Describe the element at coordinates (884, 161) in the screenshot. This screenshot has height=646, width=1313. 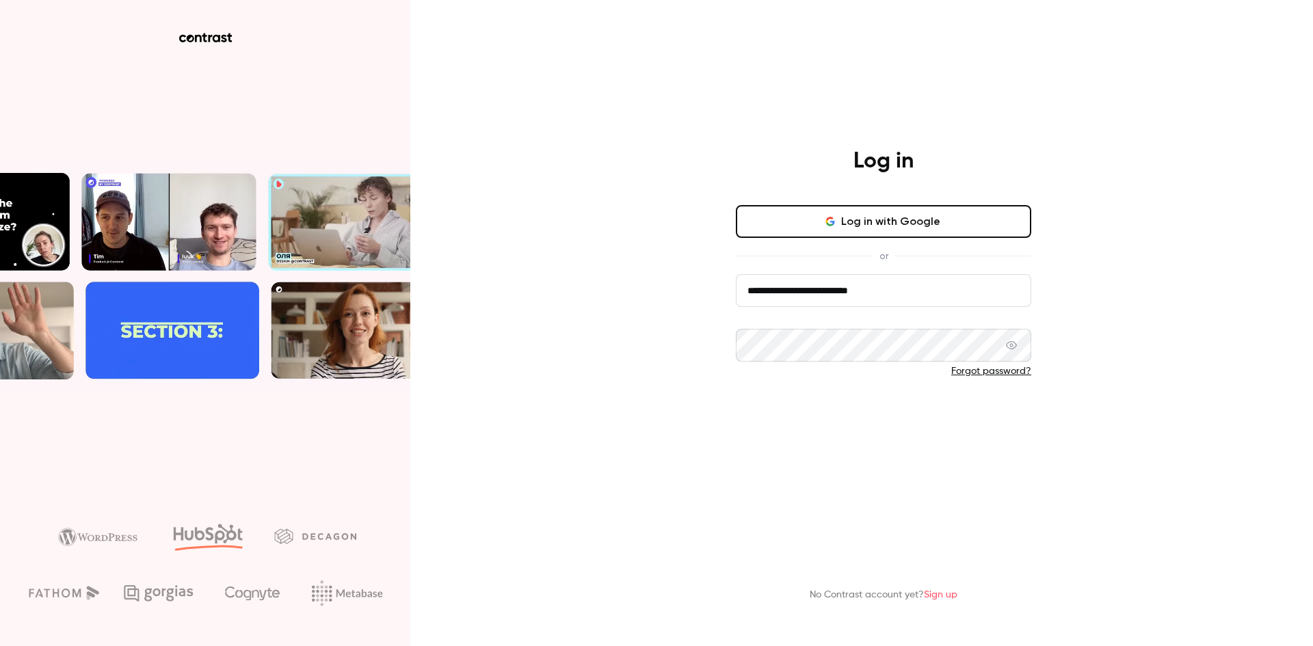
I see `h4: Log in` at that location.